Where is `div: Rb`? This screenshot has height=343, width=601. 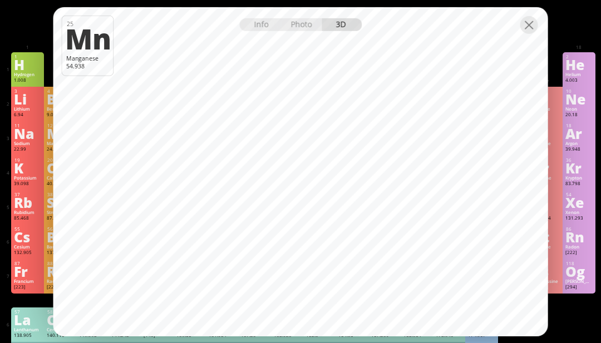 div: Rb is located at coordinates (27, 203).